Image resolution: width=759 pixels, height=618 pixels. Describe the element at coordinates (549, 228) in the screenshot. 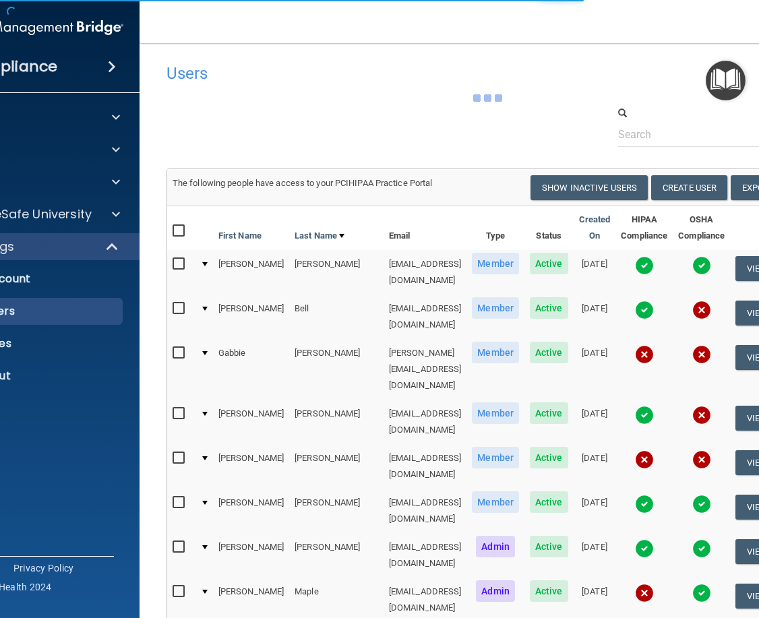

I see `th: Status` at that location.